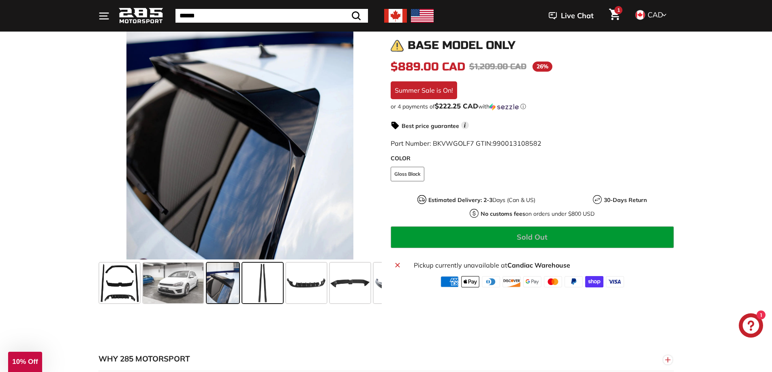 This screenshot has width=772, height=372. I want to click on img: apple_pay, so click(470, 282).